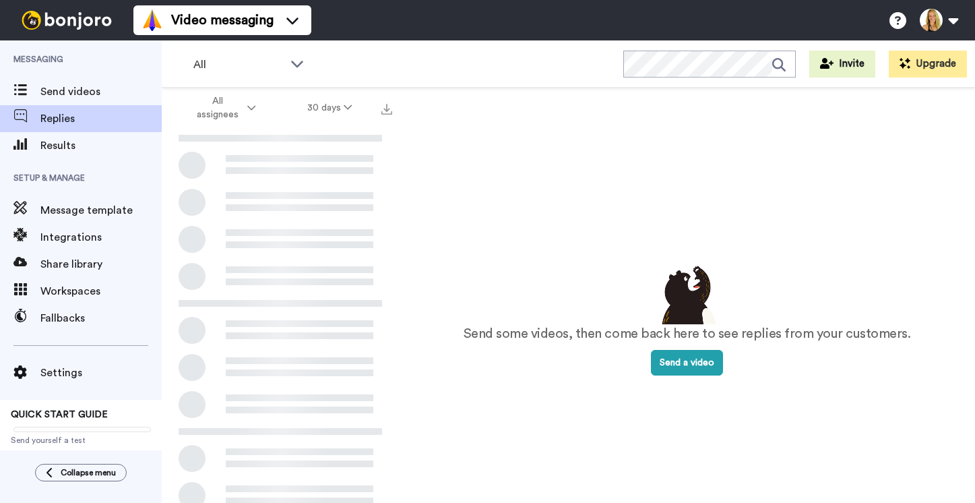 Image resolution: width=975 pixels, height=503 pixels. What do you see at coordinates (59, 414) in the screenshot?
I see `span: QUICK START GUIDE` at bounding box center [59, 414].